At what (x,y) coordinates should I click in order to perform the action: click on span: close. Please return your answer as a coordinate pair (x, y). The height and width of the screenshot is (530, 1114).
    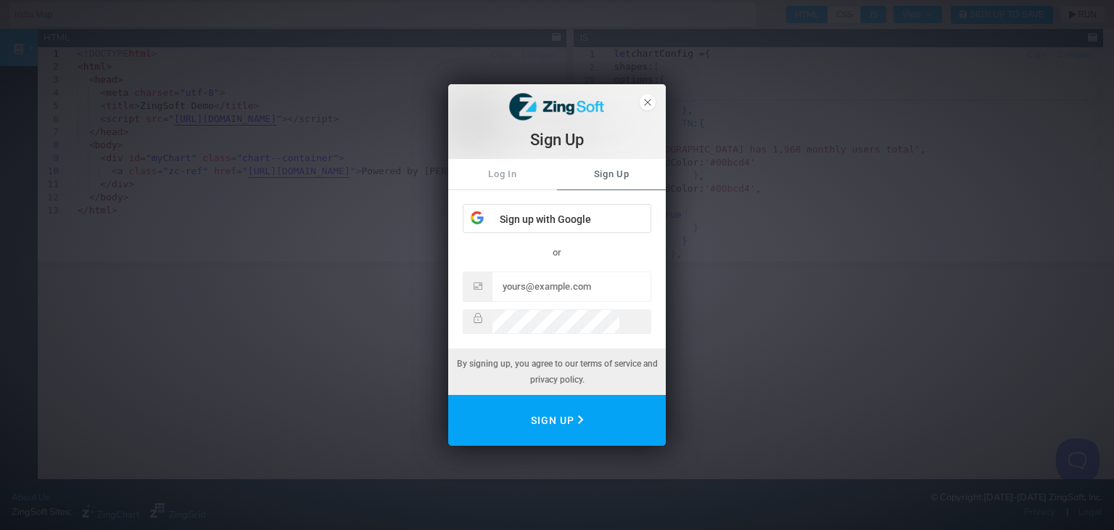
    Looking at the image, I should click on (648, 102).